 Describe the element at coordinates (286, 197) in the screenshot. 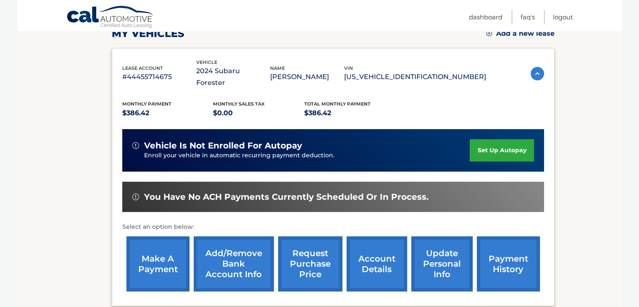

I see `span: You have no ACH payments currently scheduled or in process.` at that location.